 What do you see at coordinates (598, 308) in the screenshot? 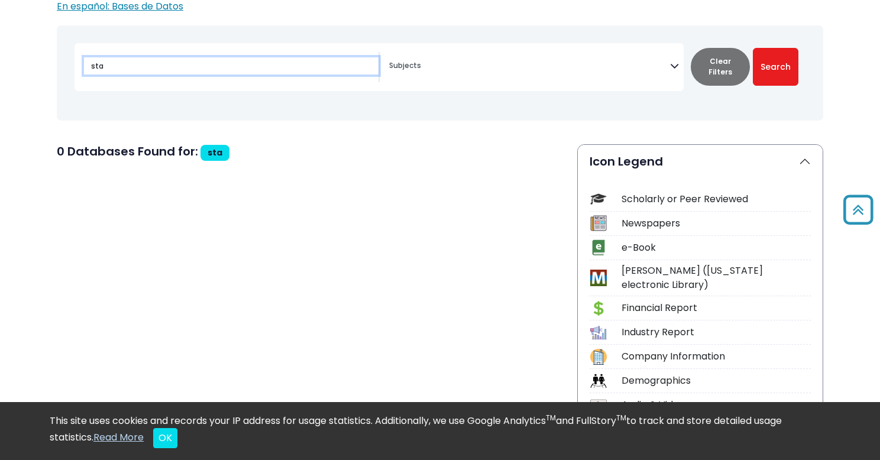
I see `img: Icon Financial Report` at bounding box center [598, 308].